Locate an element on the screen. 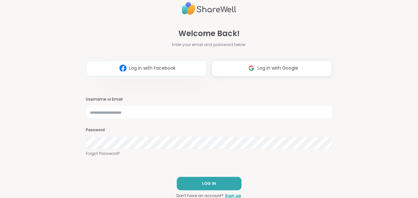 This screenshot has width=418, height=198. span: Welcome Back! is located at coordinates (209, 34).